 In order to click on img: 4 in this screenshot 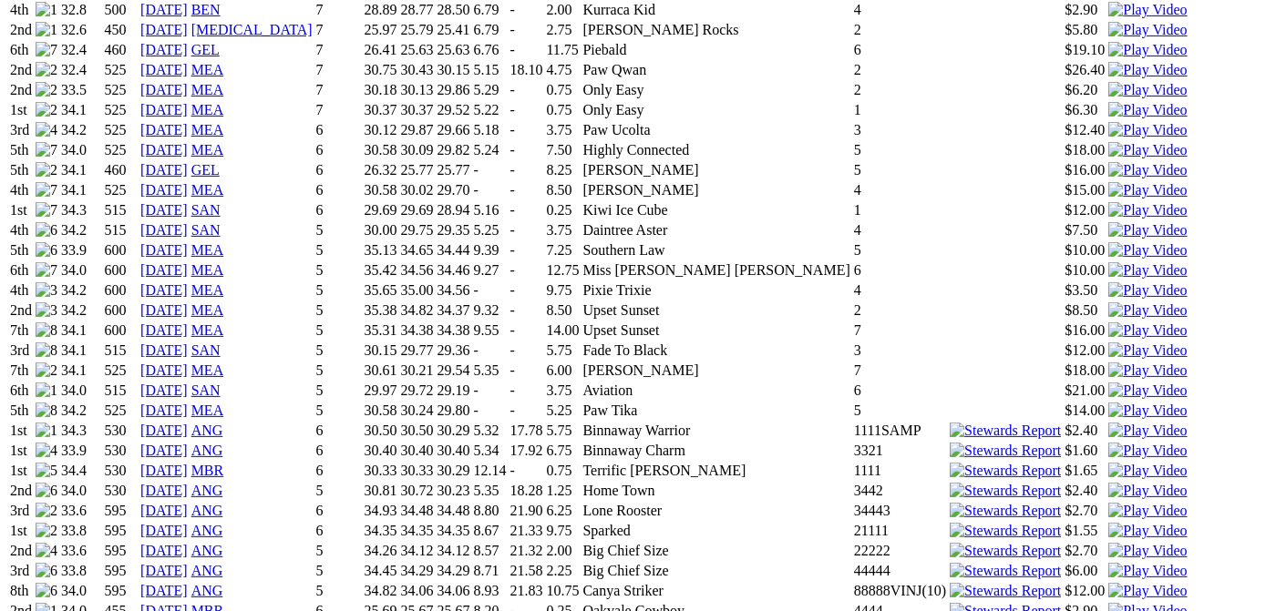, I will do `click(46, 451)`.